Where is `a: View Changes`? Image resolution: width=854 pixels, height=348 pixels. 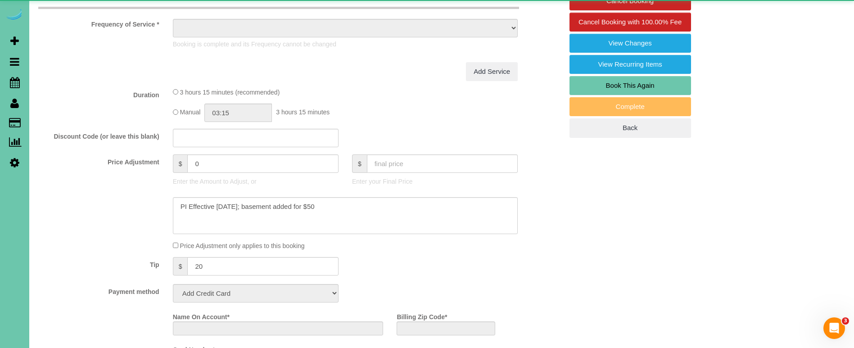
a: View Changes is located at coordinates (631, 43).